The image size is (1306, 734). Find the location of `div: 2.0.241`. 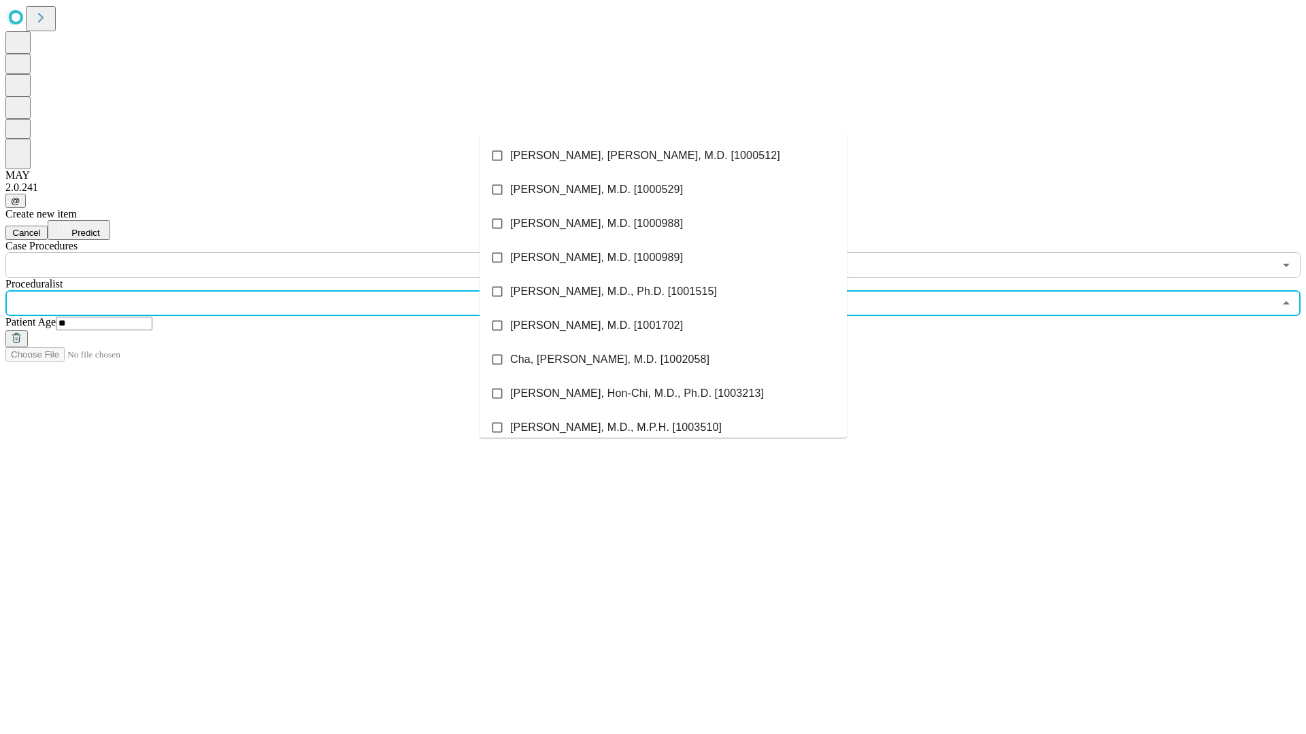

div: 2.0.241 is located at coordinates (653, 188).